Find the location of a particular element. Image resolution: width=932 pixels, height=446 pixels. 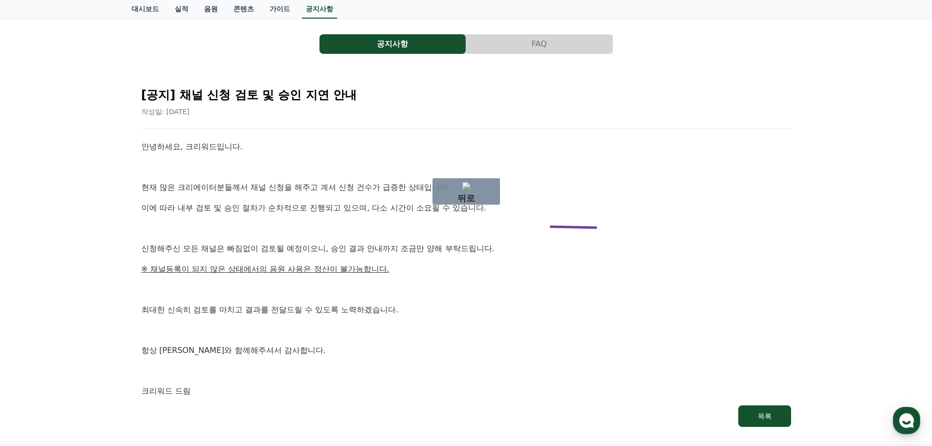

span: 홈 is located at coordinates (34, 329).